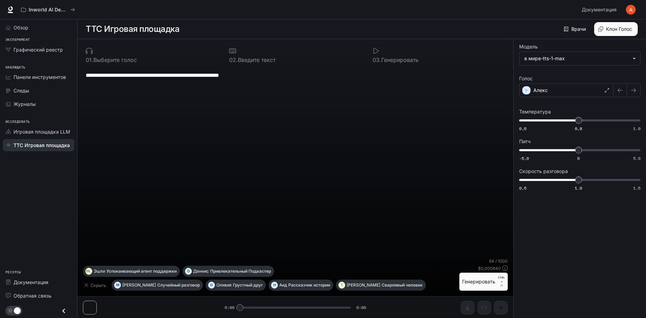 Image resolution: width=646 pixels, height=318 pixels. What do you see at coordinates (631, 10) in the screenshot?
I see `button: Аватар пользователя` at bounding box center [631, 10].